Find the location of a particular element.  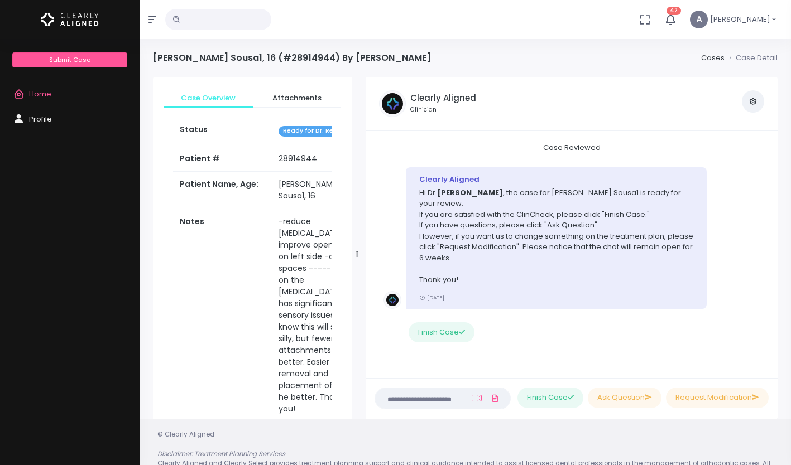

small: Clinician is located at coordinates (443, 110).